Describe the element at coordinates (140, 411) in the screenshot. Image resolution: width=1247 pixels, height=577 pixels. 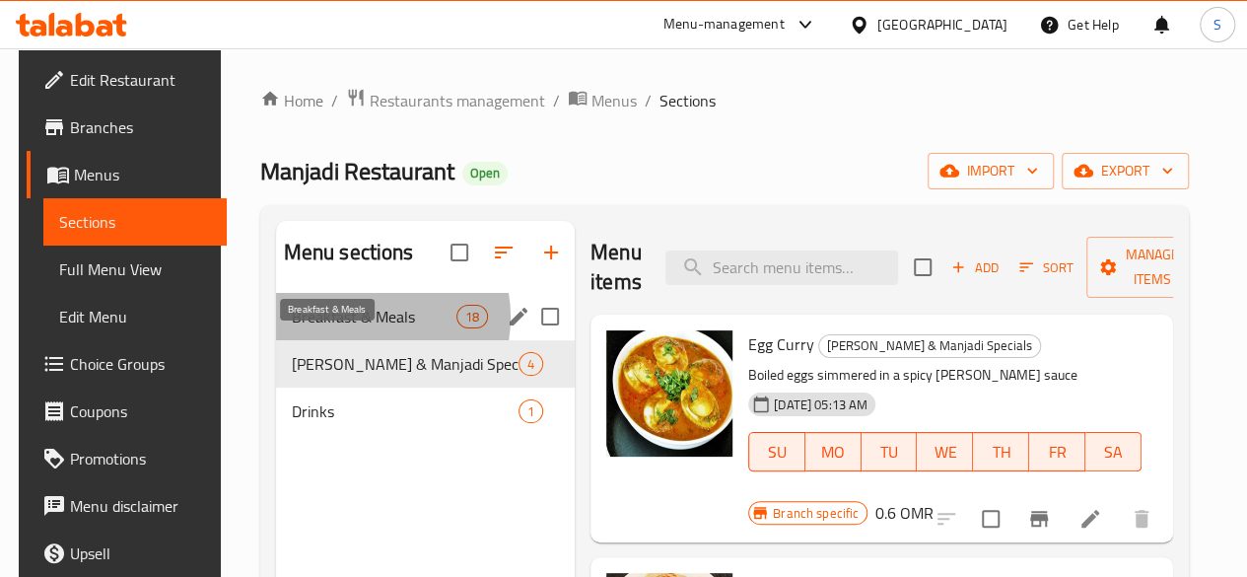
I see `span: Coupons` at that location.